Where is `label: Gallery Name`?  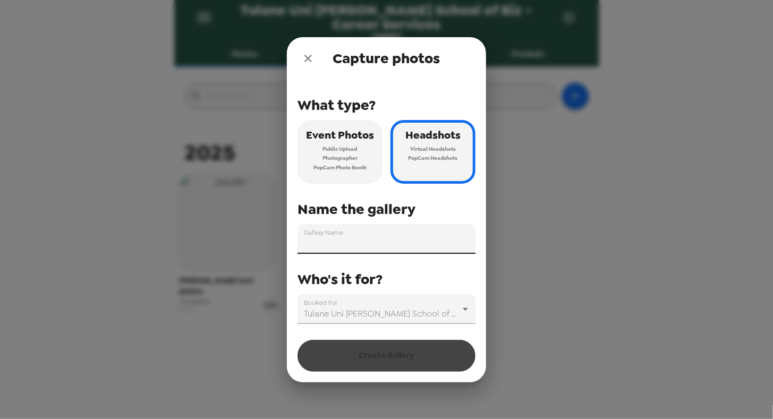 label: Gallery Name is located at coordinates (323, 232).